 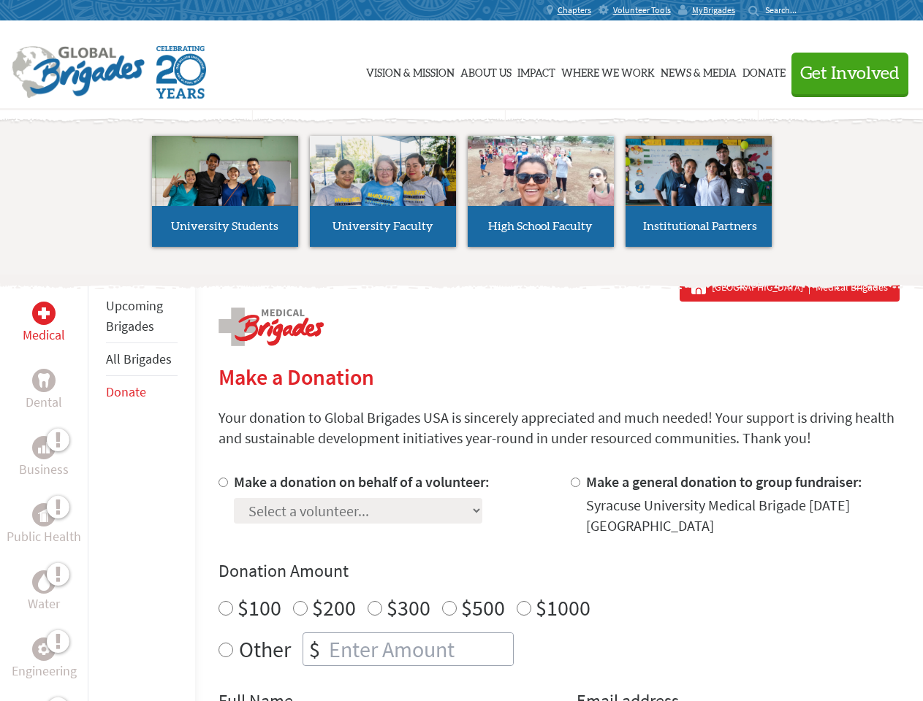 I want to click on span: MyBrigades, so click(x=713, y=10).